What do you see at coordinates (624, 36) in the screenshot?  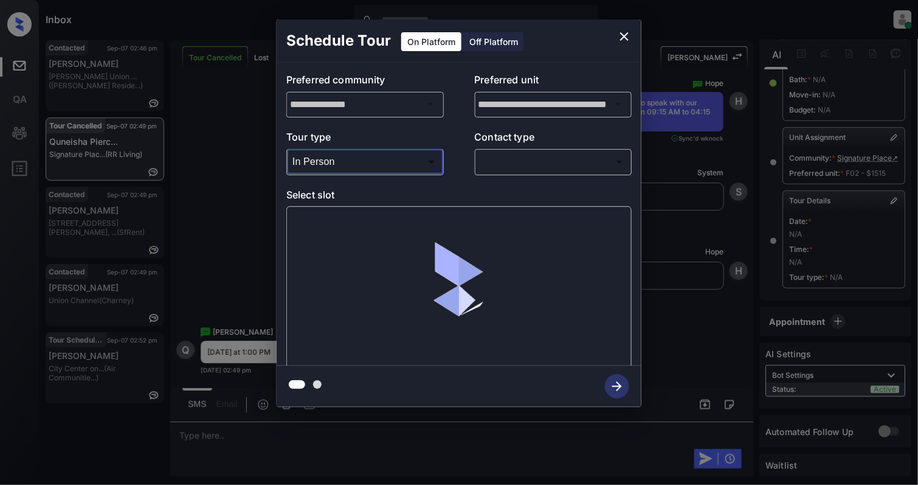 I see `button: close` at bounding box center [624, 36].